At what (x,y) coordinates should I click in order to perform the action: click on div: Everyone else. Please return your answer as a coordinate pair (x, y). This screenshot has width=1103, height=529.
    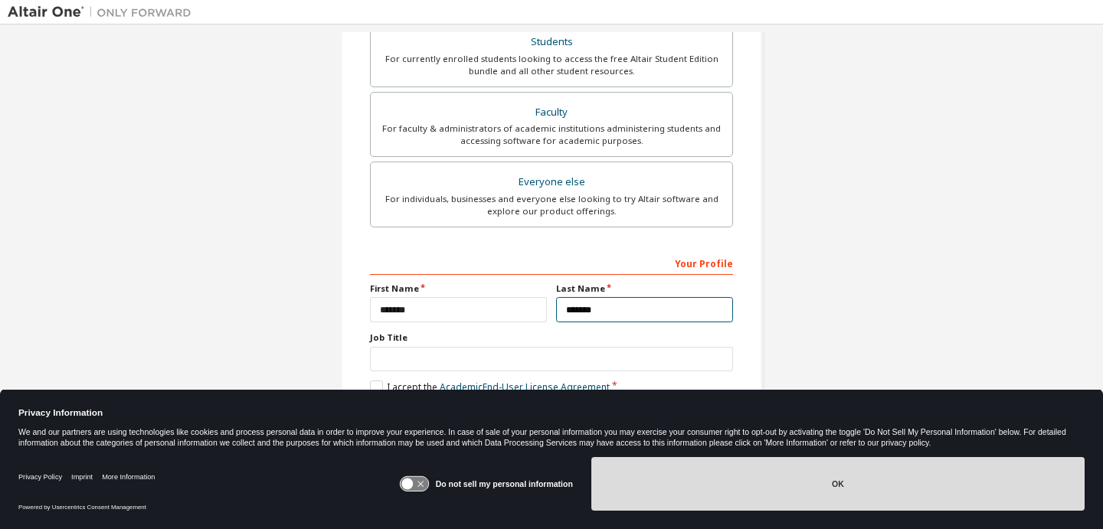
    Looking at the image, I should click on (551, 182).